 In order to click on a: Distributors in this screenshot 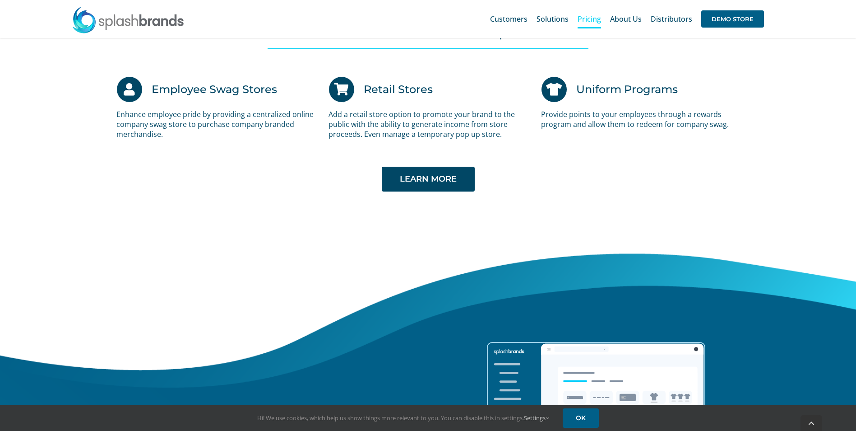, I will do `click(672, 19)`.